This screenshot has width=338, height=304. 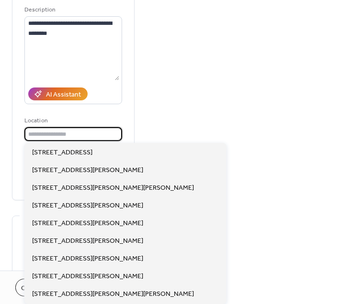 What do you see at coordinates (72, 120) in the screenshot?
I see `div: Location` at bounding box center [72, 120].